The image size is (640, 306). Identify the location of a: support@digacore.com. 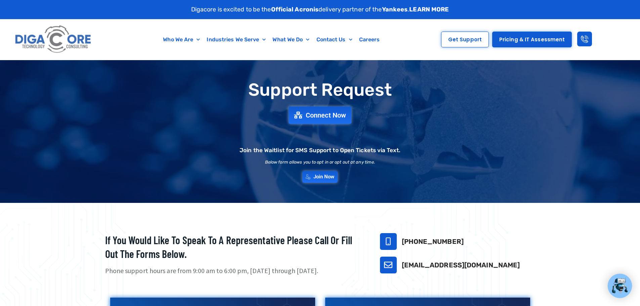
(388, 265).